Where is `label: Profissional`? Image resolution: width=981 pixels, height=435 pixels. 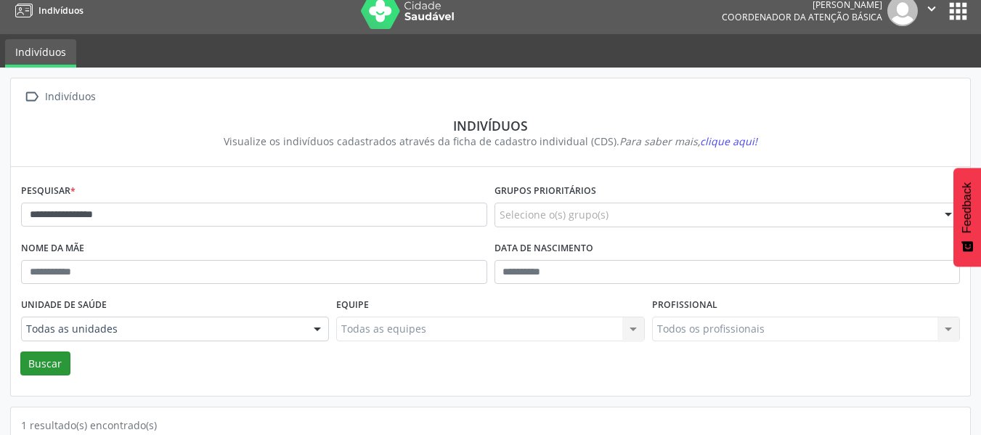
label: Profissional is located at coordinates (684, 305).